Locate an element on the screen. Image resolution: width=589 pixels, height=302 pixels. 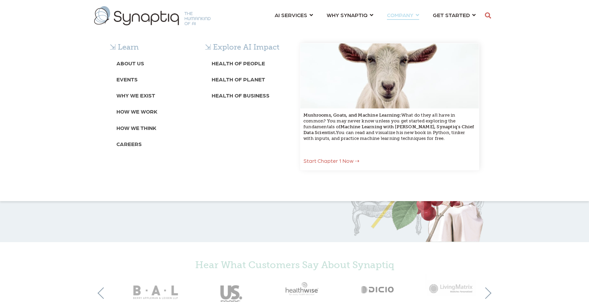
a: GET STARTED is located at coordinates (454, 15).